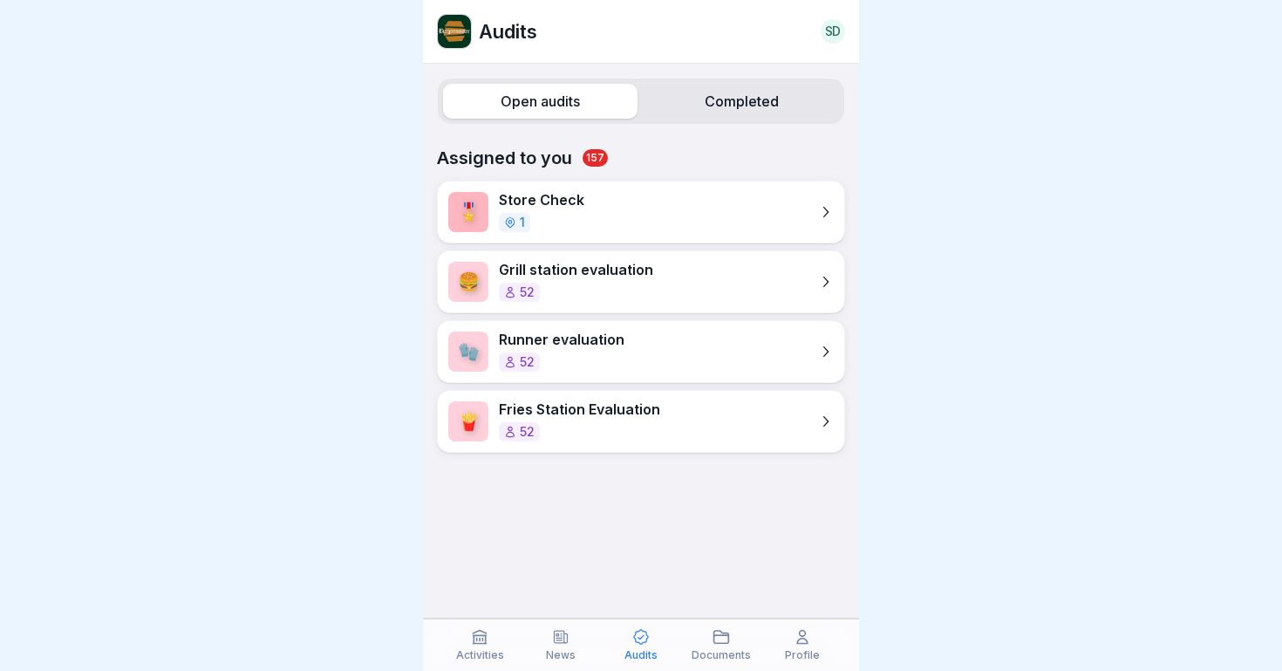 This screenshot has height=671, width=1282. Describe the element at coordinates (480, 655) in the screenshot. I see `p: Activities` at that location.